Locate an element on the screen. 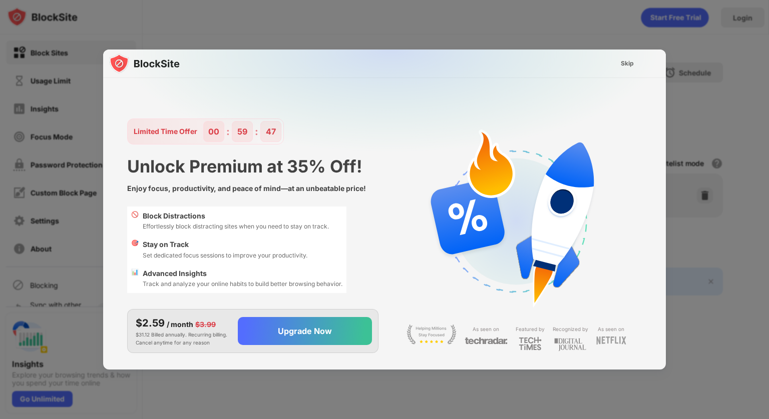 Image resolution: width=769 pixels, height=419 pixels. div: Recognized by is located at coordinates (570, 329).